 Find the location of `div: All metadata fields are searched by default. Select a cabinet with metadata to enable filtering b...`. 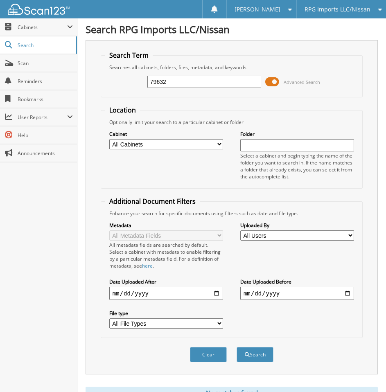

div: All metadata fields are searched by default. Select a cabinet with metadata to enable filtering b... is located at coordinates (166, 255).